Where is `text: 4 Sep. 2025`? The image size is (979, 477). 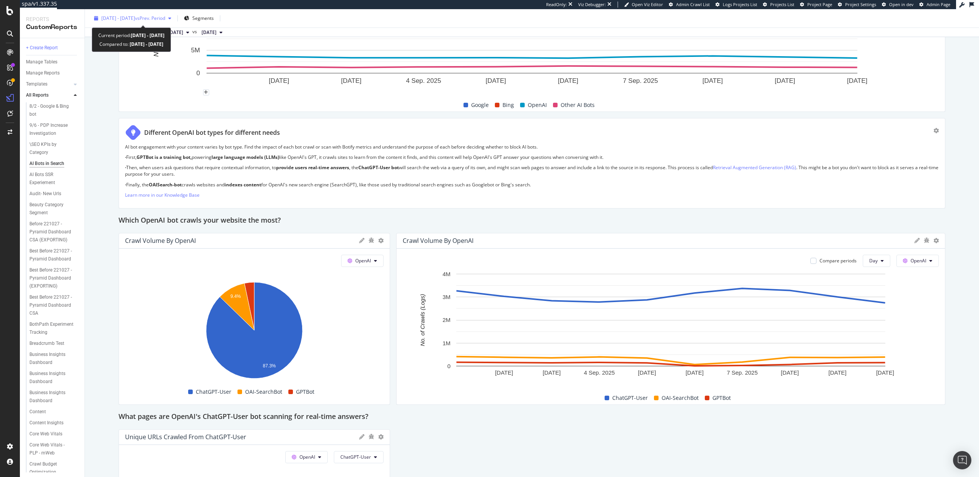
text: 4 Sep. 2025 is located at coordinates (599, 373).